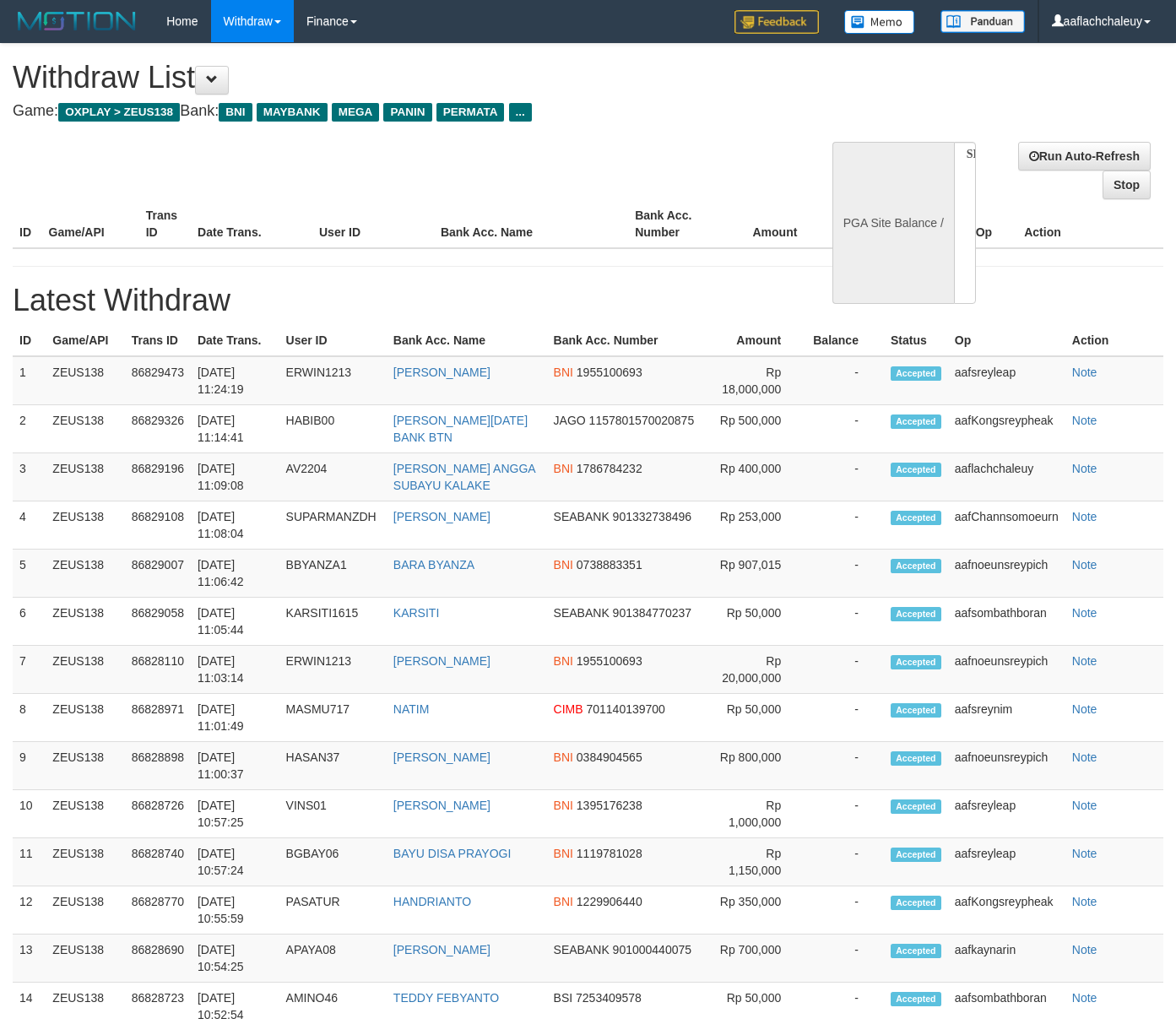 The height and width of the screenshot is (1024, 1176). What do you see at coordinates (28, 766) in the screenshot?
I see `td: 9` at bounding box center [28, 766].